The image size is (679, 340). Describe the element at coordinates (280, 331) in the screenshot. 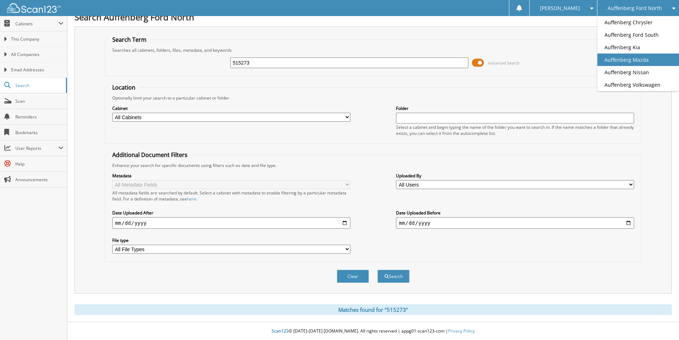

I see `span: Scan123` at that location.